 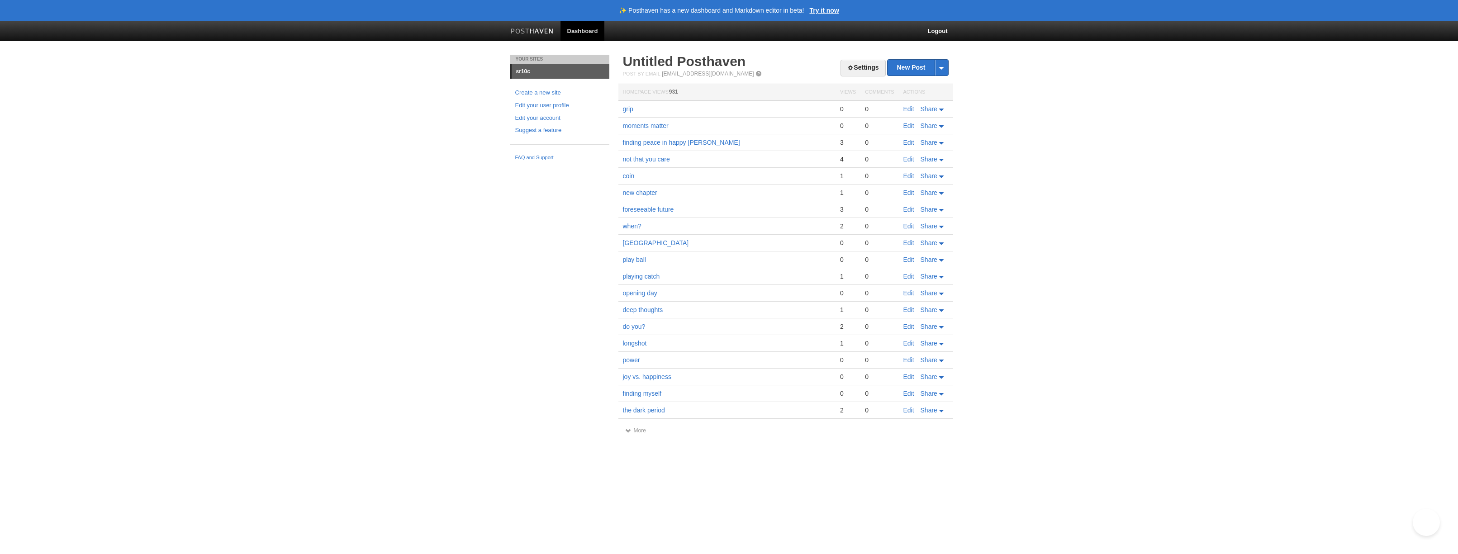 I want to click on span: 931, so click(x=674, y=92).